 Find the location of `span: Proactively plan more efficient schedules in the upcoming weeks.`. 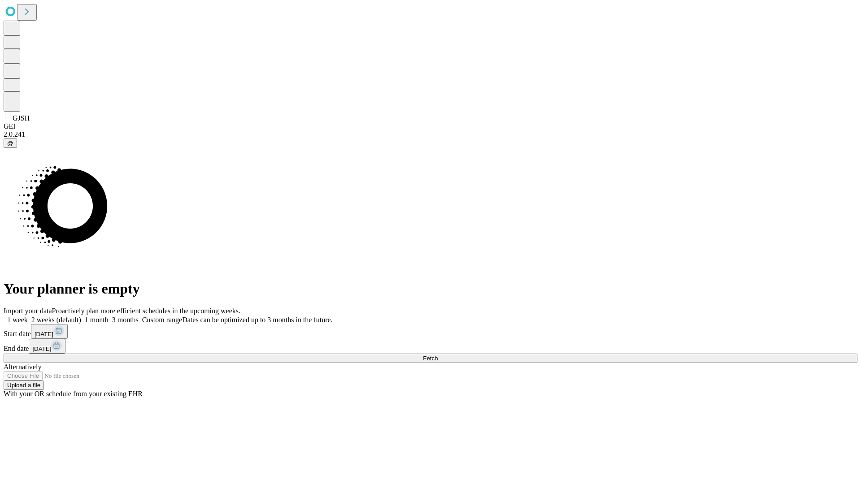

span: Proactively plan more efficient schedules in the upcoming weeks. is located at coordinates (146, 311).